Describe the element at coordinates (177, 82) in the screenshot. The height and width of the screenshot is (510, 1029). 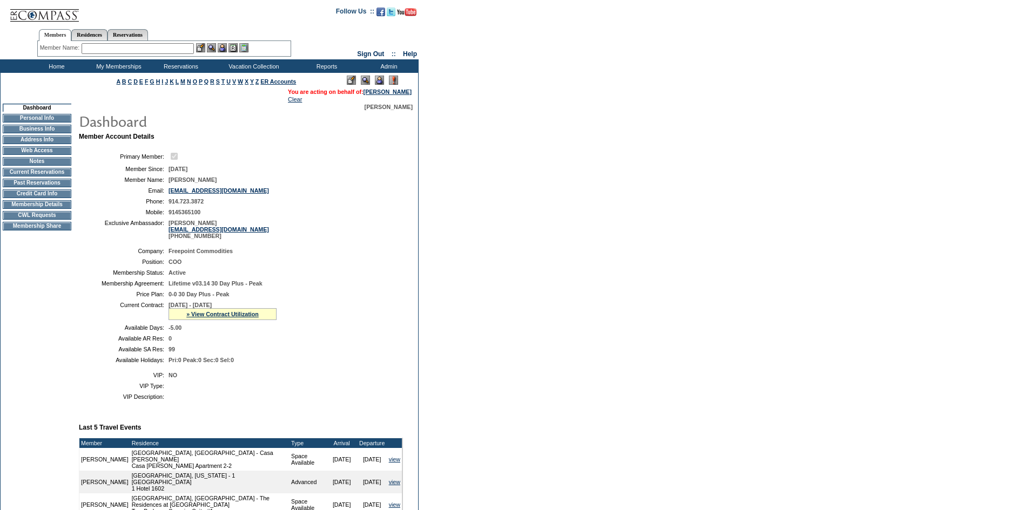
I see `a: L` at that location.